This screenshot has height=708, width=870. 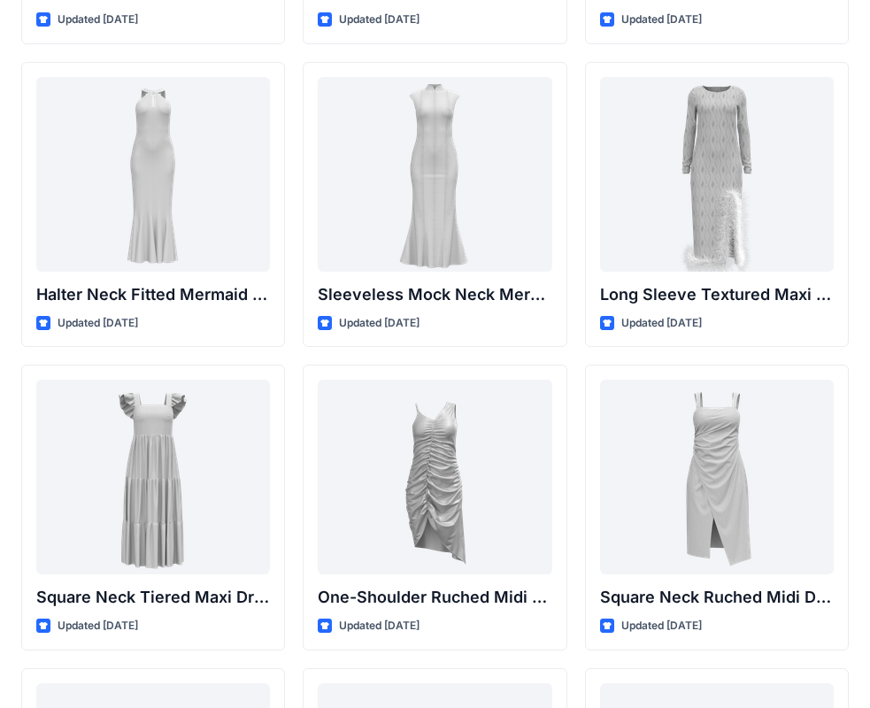 What do you see at coordinates (153, 477) in the screenshot?
I see `a: Square Neck Tiered Maxi Dress with Ruffle Sleeves` at bounding box center [153, 477].